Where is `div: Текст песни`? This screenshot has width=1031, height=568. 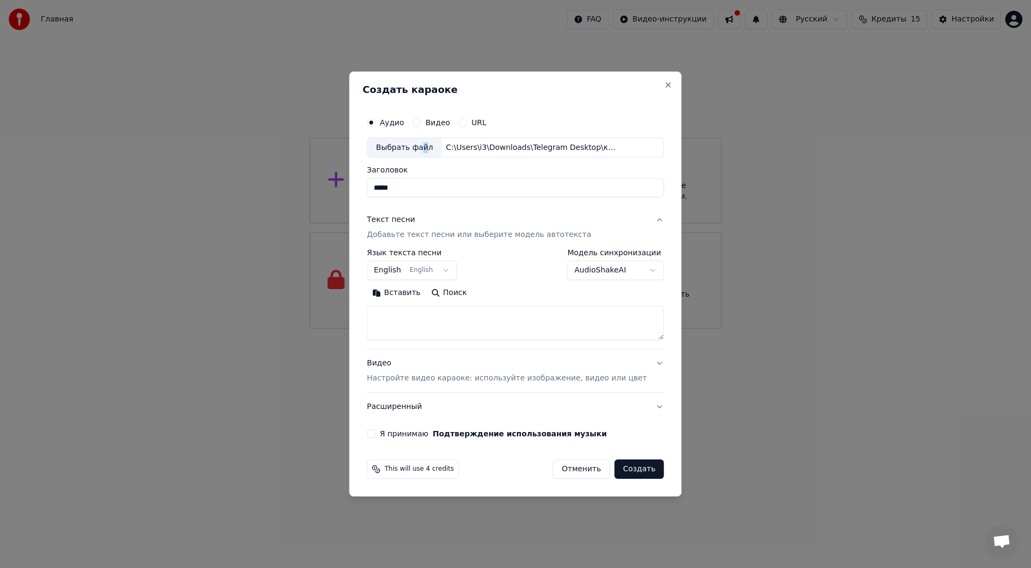
div: Текст песни is located at coordinates (391, 220).